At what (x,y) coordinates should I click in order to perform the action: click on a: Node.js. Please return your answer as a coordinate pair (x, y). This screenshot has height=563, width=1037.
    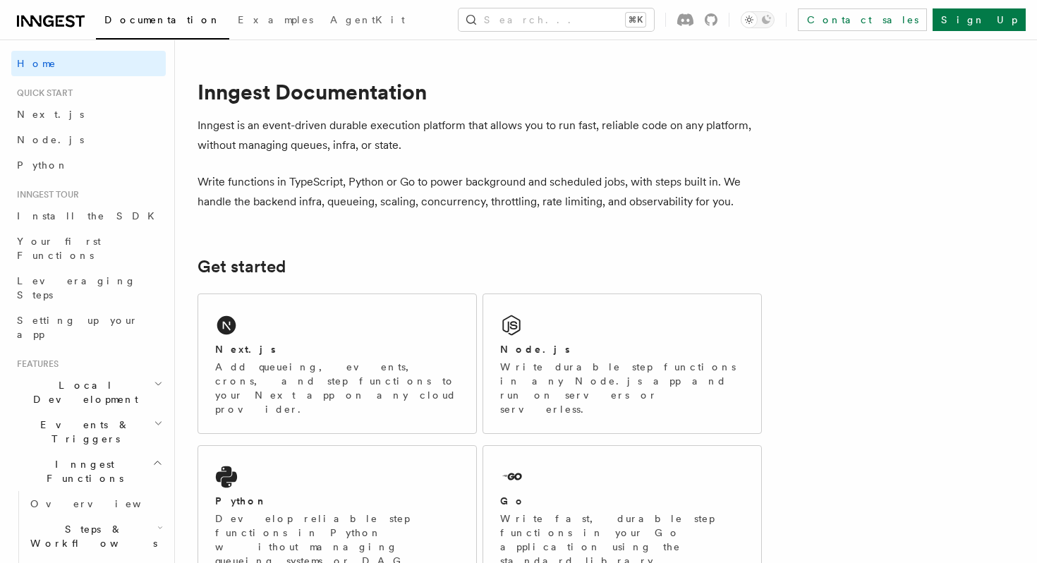
    Looking at the image, I should click on (88, 140).